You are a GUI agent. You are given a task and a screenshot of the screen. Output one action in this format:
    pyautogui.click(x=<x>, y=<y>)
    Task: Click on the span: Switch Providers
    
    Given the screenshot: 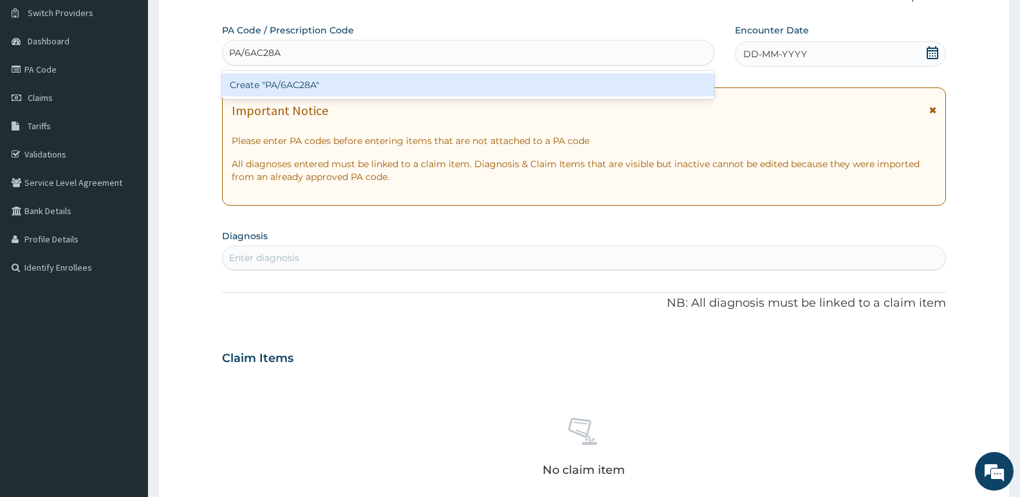 What is the action you would take?
    pyautogui.click(x=60, y=13)
    